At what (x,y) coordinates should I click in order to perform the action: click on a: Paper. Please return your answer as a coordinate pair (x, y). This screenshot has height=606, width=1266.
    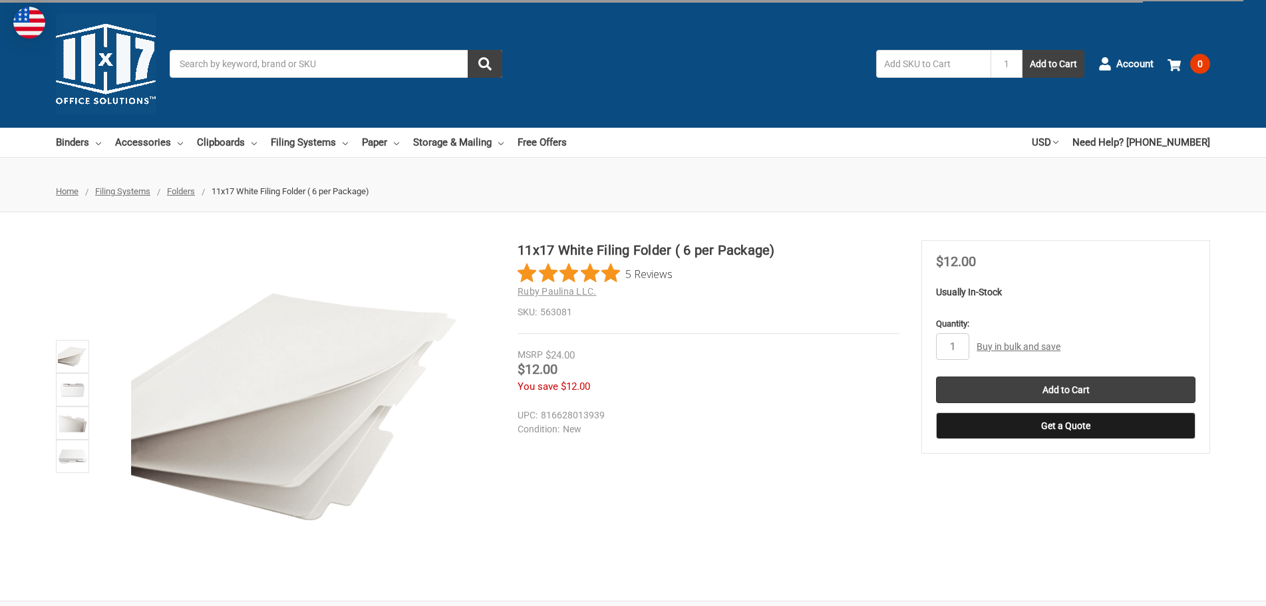
    Looking at the image, I should click on (381, 142).